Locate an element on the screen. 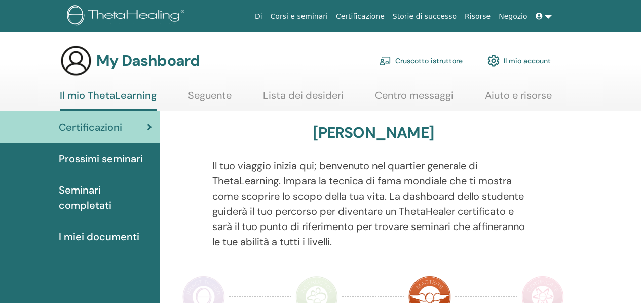 Image resolution: width=641 pixels, height=303 pixels. a: Negozio is located at coordinates (512, 16).